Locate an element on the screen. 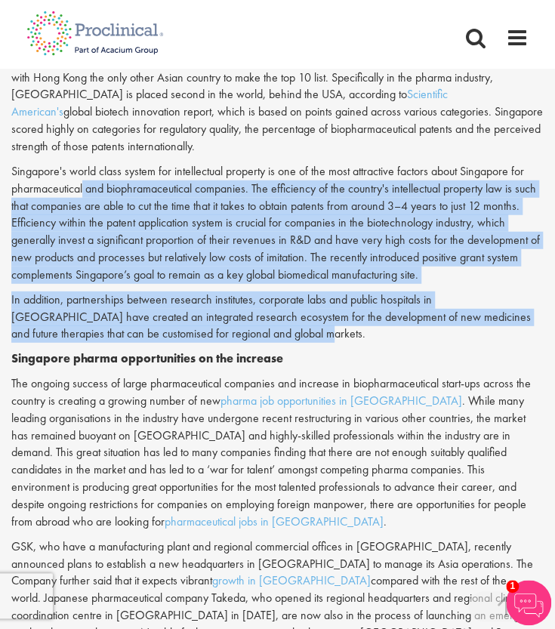 The height and width of the screenshot is (629, 555). strong: Singapore pharma opportunities on the increase is located at coordinates (147, 358).